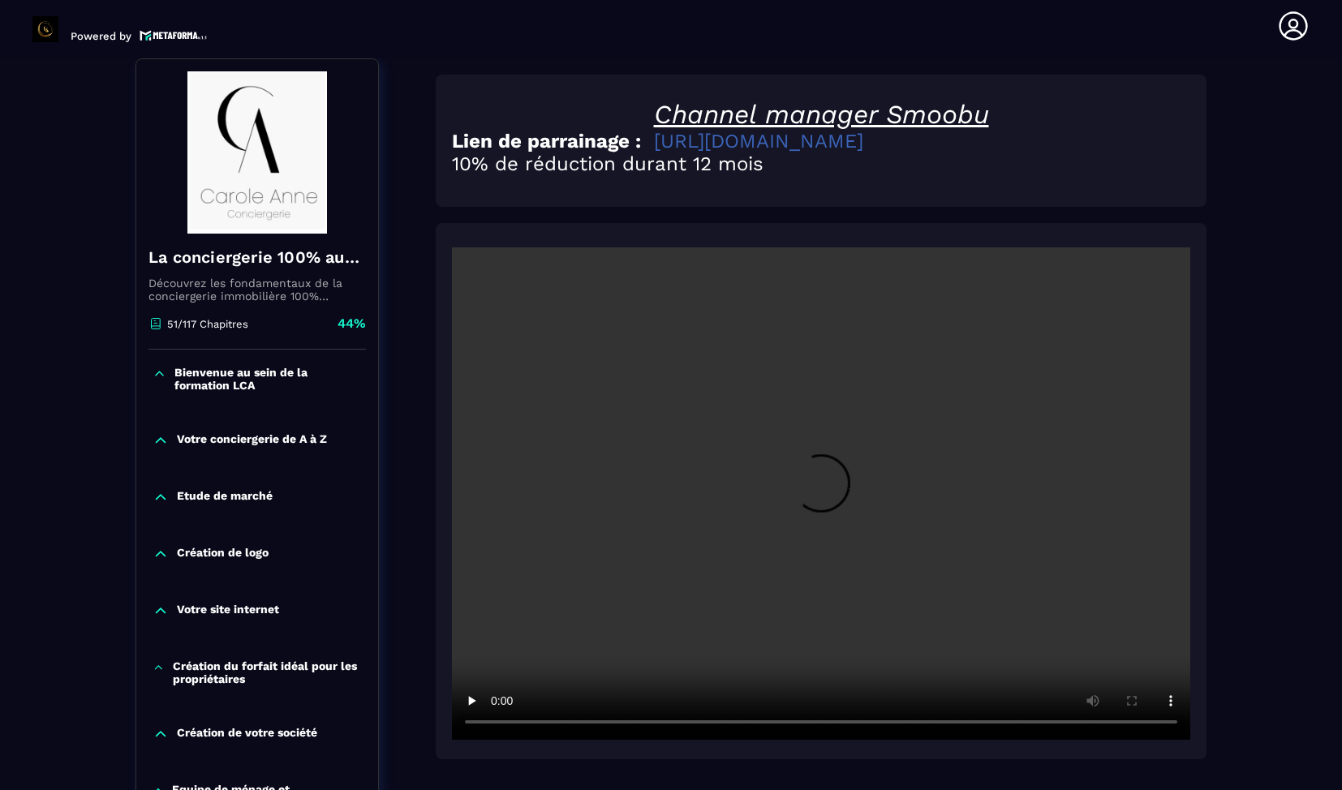  What do you see at coordinates (222, 554) in the screenshot?
I see `p: Création de logo` at bounding box center [222, 554].